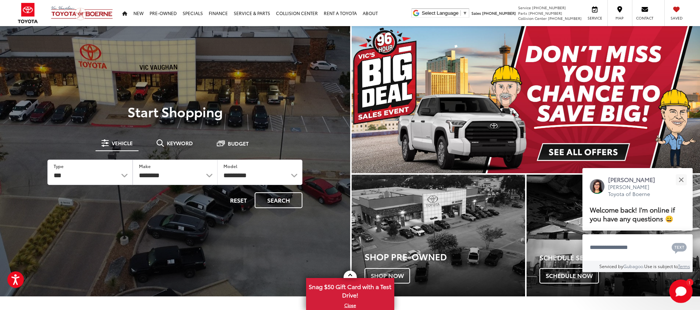  I want to click on span: Contact, so click(644, 18).